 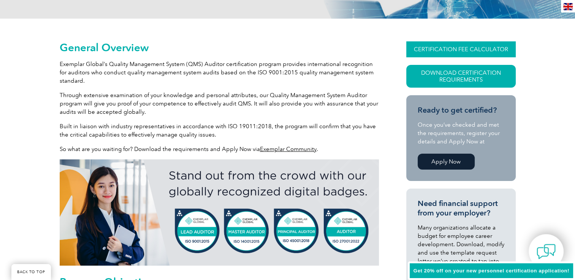 What do you see at coordinates (461, 76) in the screenshot?
I see `a: Download Certification Requirements` at bounding box center [461, 76].